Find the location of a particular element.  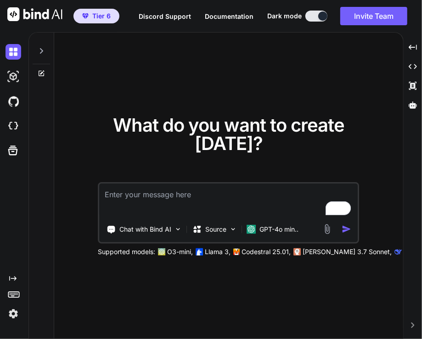

textarea: To enrich screen reader interactions, please activate Accessibility in Grammarly extension settings is located at coordinates (229, 201).